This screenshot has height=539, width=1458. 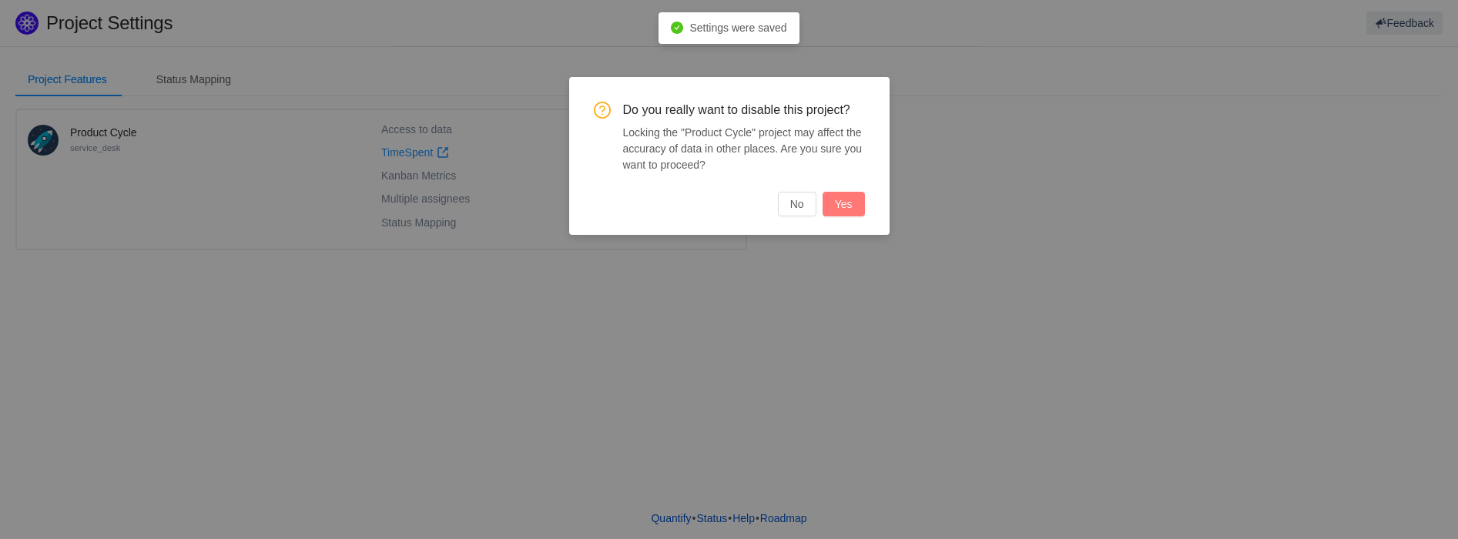 I want to click on i: icon: question-circle, so click(x=602, y=110).